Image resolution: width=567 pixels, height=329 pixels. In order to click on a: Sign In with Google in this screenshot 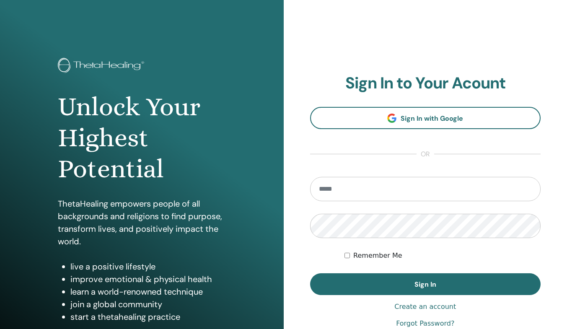, I will do `click(425, 118)`.